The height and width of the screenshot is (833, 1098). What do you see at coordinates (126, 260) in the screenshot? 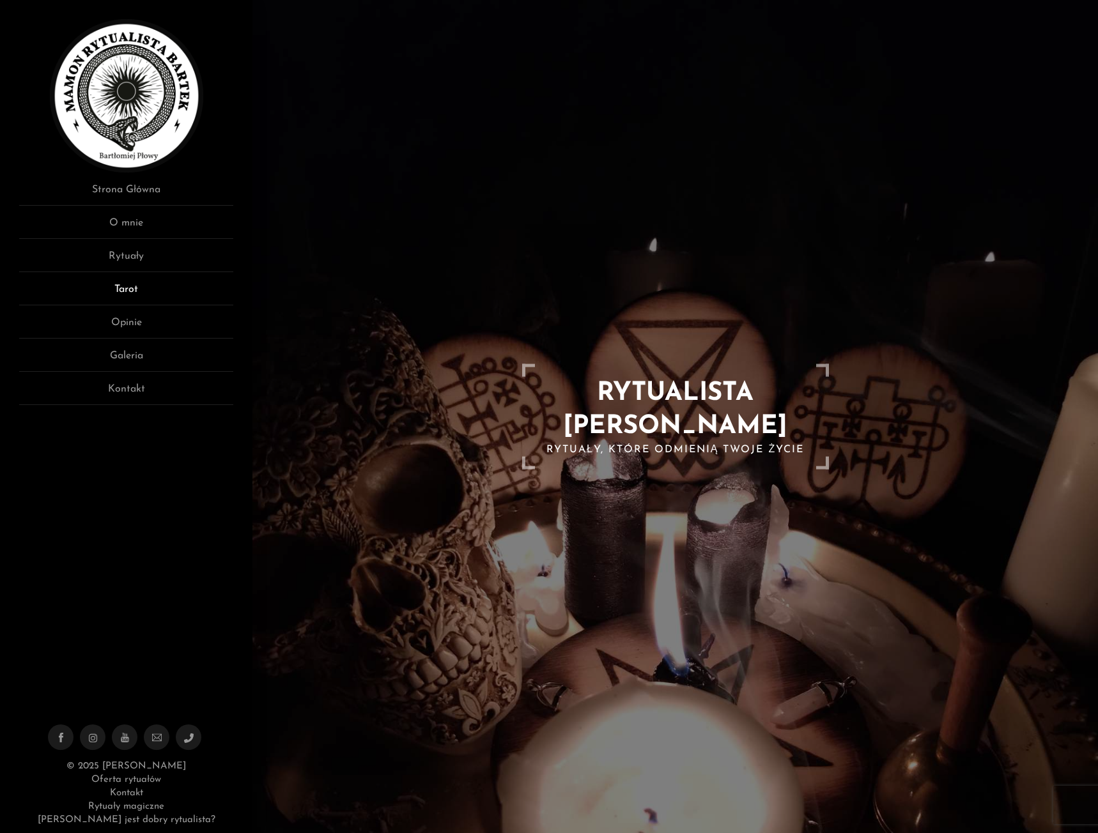
I see `a: Rytuały` at bounding box center [126, 260].